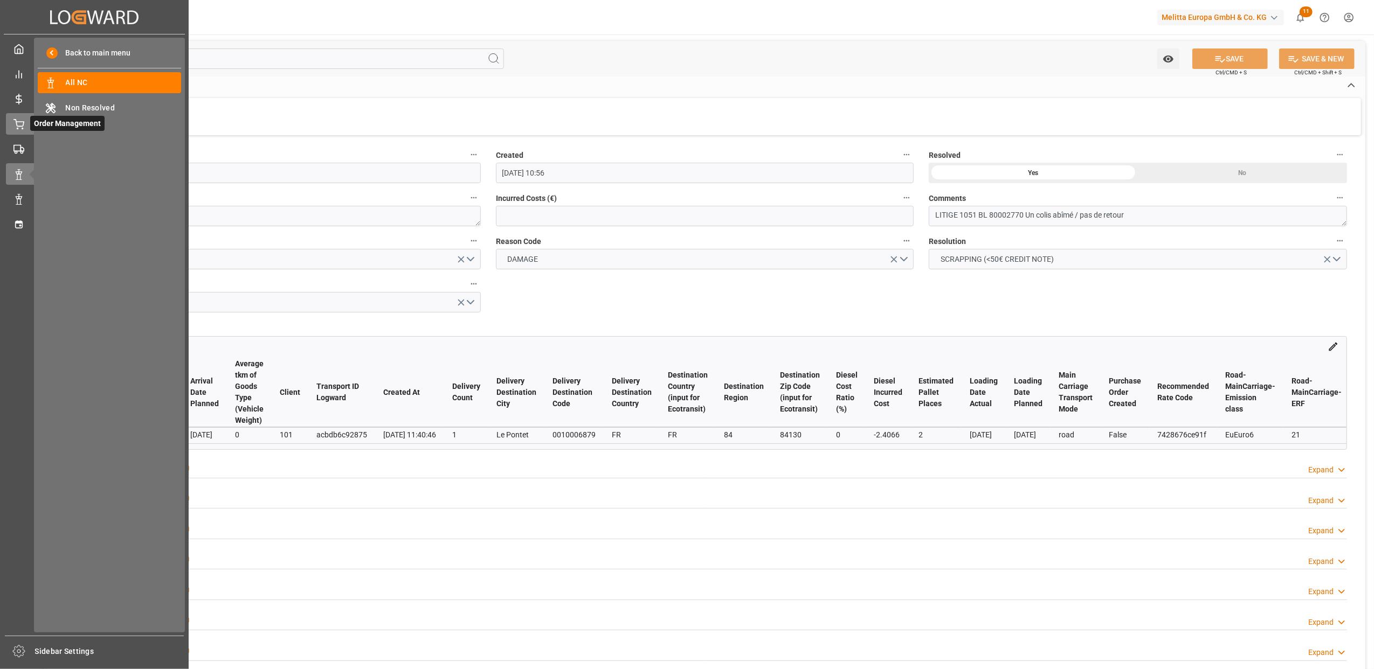  What do you see at coordinates (518, 241) in the screenshot?
I see `span: Reason Code` at bounding box center [518, 241].